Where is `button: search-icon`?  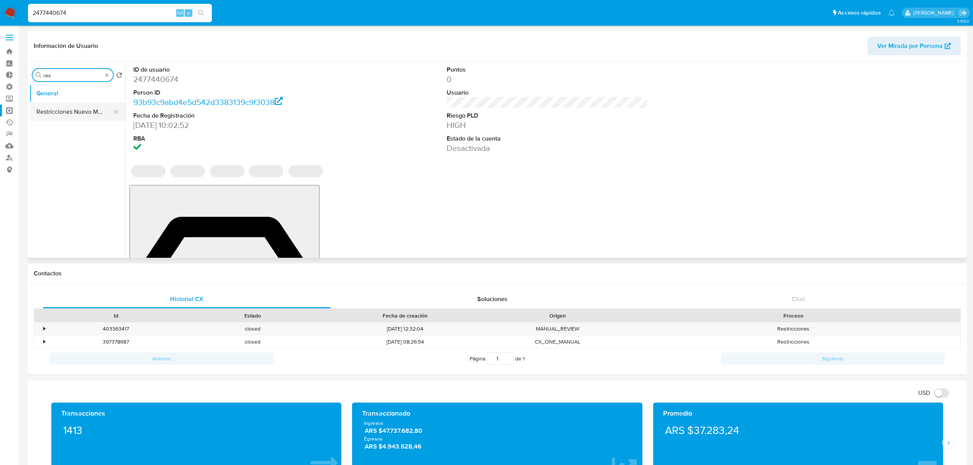 button: search-icon is located at coordinates (201, 13).